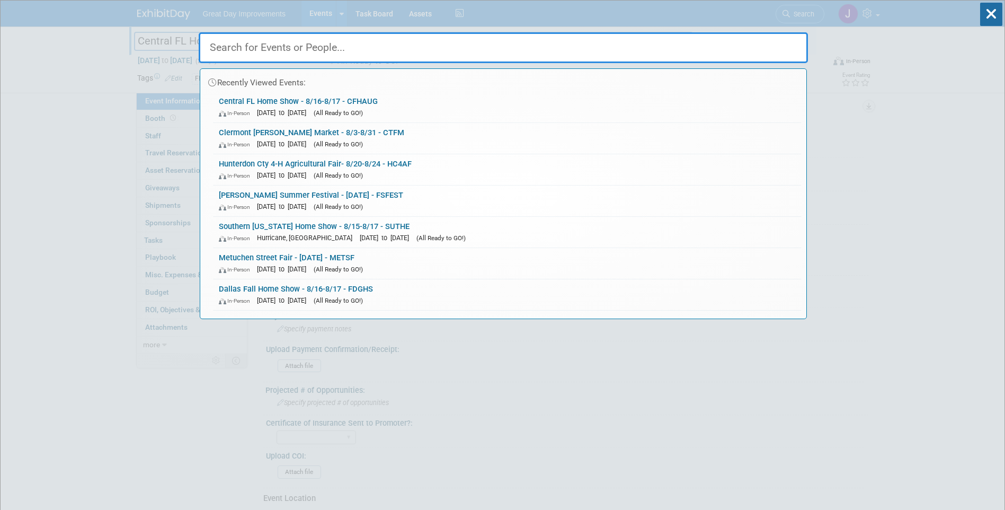 This screenshot has height=510, width=1005. Describe the element at coordinates (503, 48) in the screenshot. I see `input: Search for Events or People...` at that location.